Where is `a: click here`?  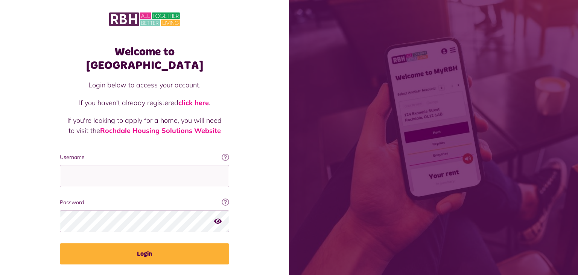 a: click here is located at coordinates (193, 102).